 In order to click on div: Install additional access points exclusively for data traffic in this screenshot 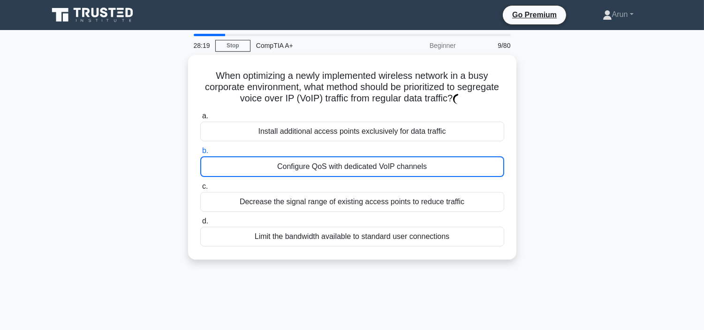, I will do `click(352, 131)`.